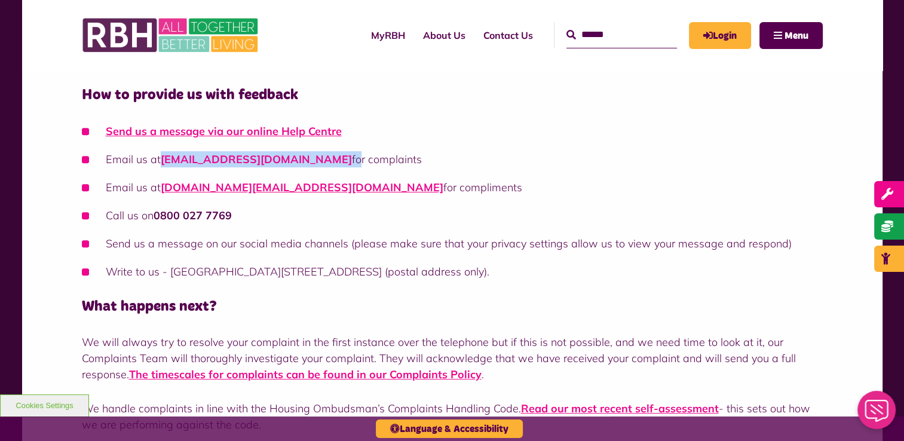 The height and width of the screenshot is (441, 904). What do you see at coordinates (452, 159) in the screenshot?
I see `li: Email us at for complaints` at bounding box center [452, 159].